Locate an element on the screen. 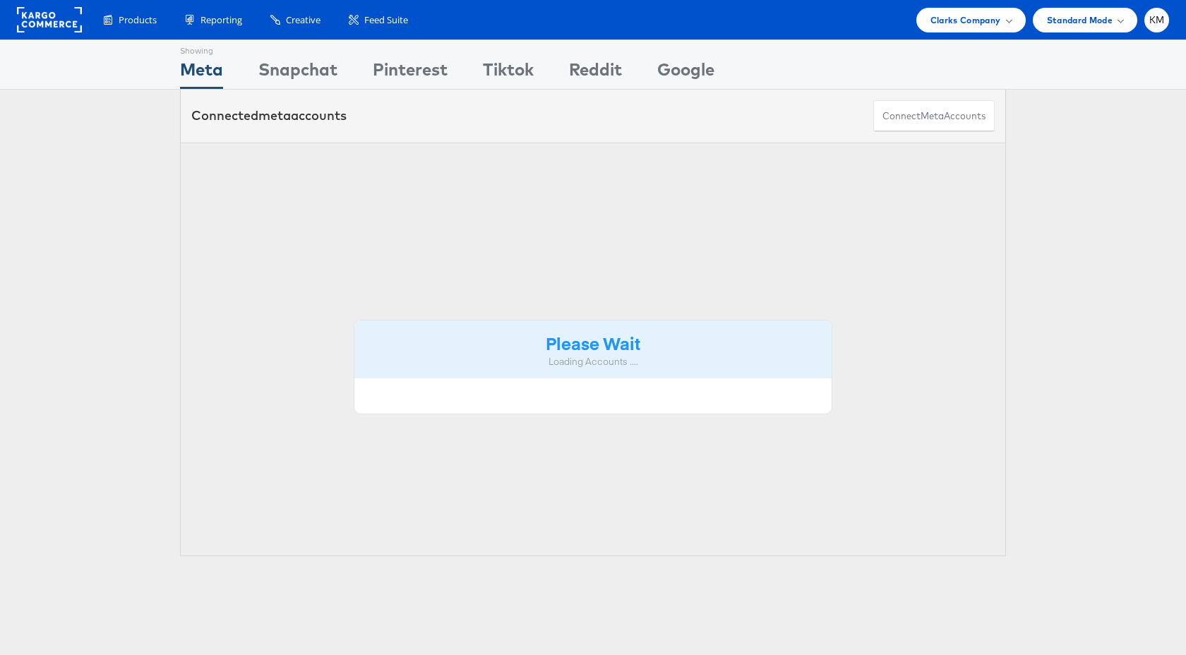  span: Reporting is located at coordinates (221, 20).